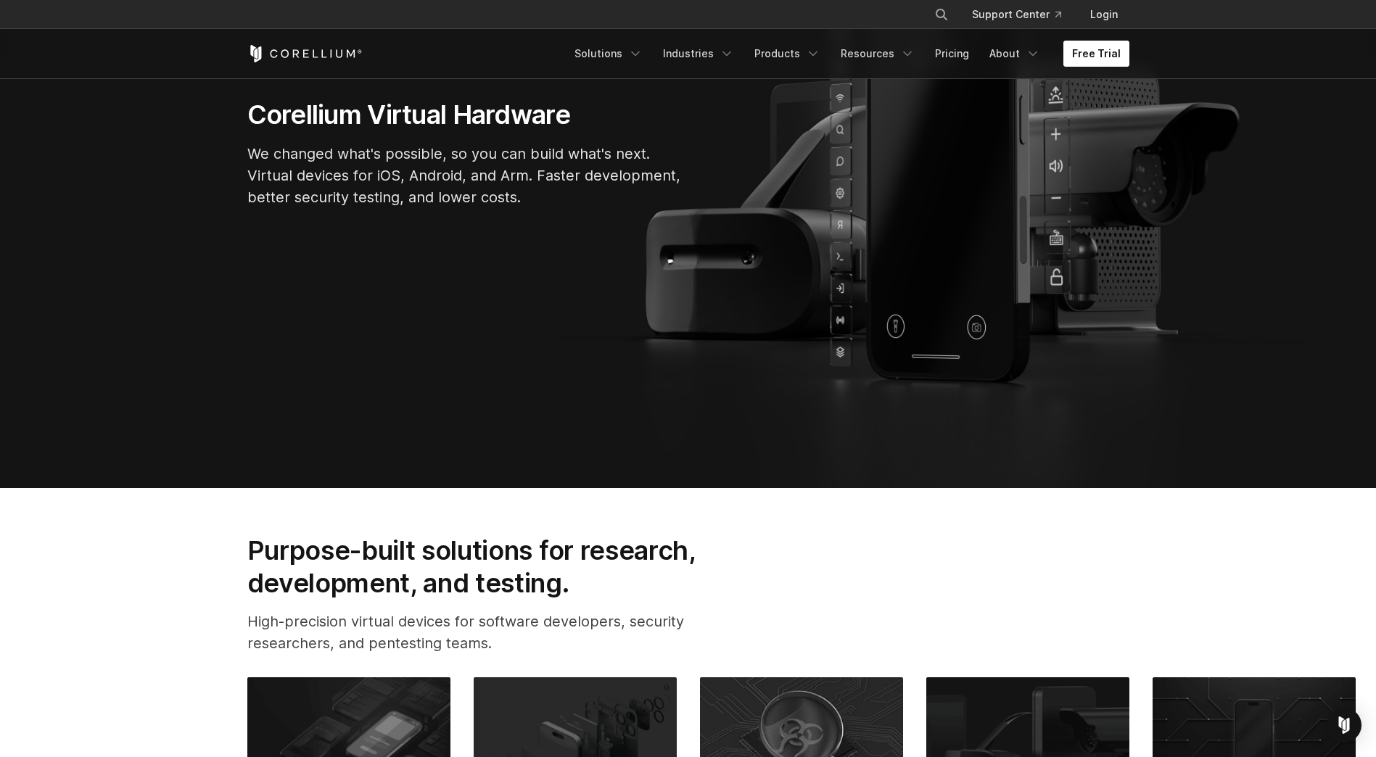 The width and height of the screenshot is (1376, 757). What do you see at coordinates (698, 54) in the screenshot?
I see `a: Industries` at bounding box center [698, 54].